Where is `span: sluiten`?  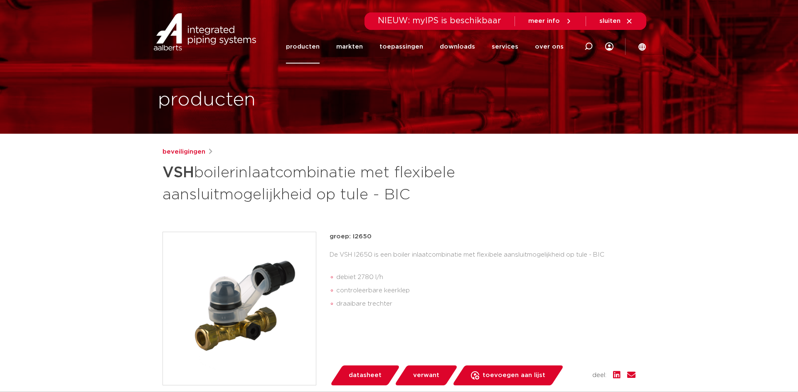
span: sluiten is located at coordinates (610, 21).